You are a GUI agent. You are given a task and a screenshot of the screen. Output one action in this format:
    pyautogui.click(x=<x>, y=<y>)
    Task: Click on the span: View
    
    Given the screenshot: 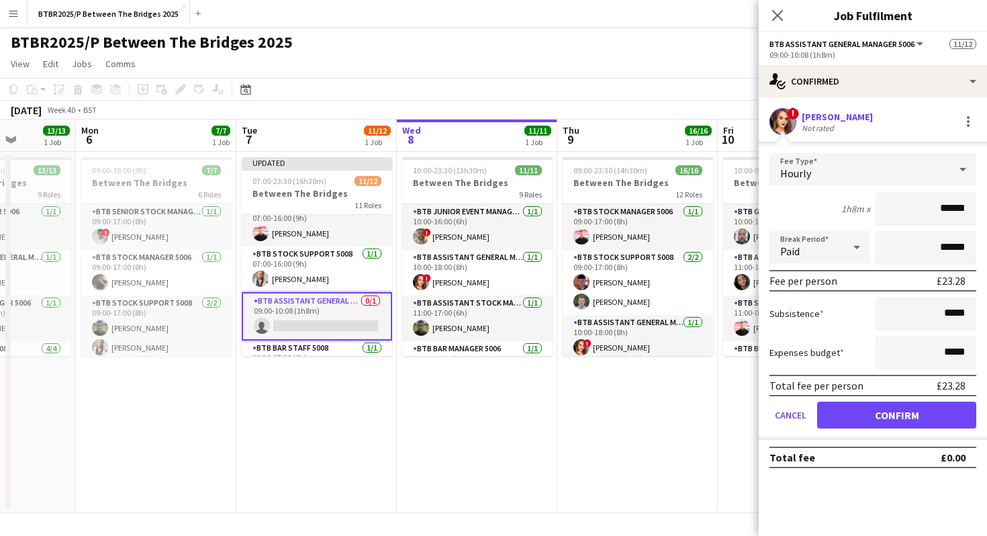 What is the action you would take?
    pyautogui.click(x=20, y=64)
    